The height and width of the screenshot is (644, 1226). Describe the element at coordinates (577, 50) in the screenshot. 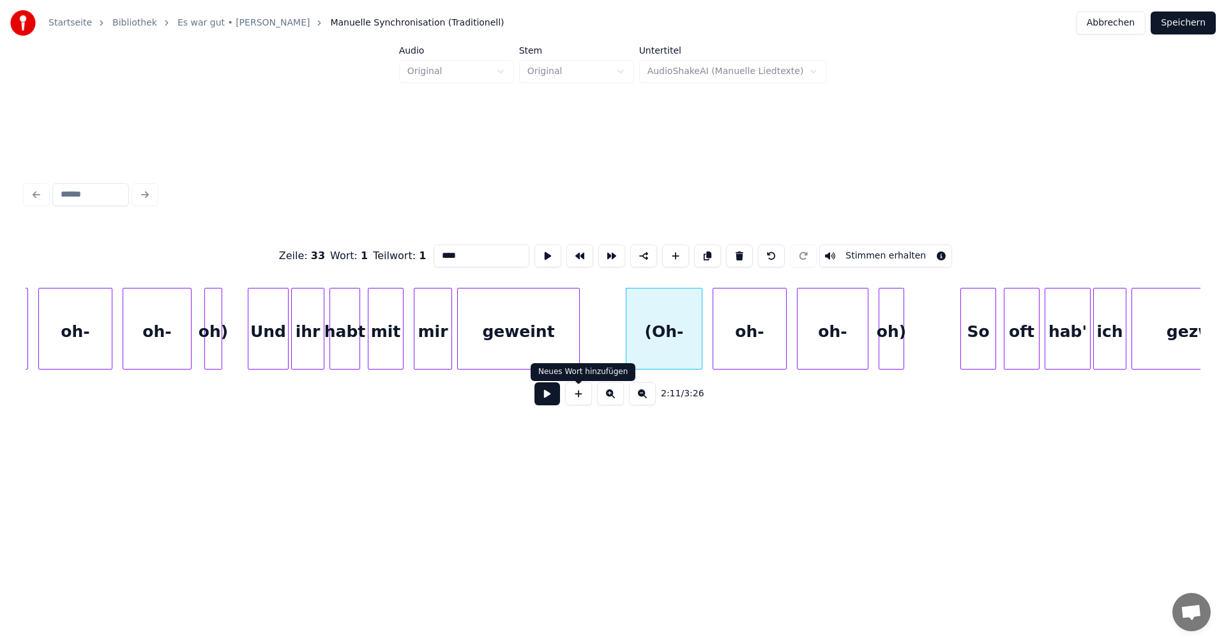

I see `label: Stem` at that location.